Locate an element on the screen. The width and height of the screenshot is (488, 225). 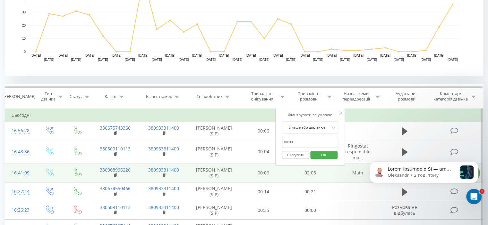
text: 0 is located at coordinates (25, 52).